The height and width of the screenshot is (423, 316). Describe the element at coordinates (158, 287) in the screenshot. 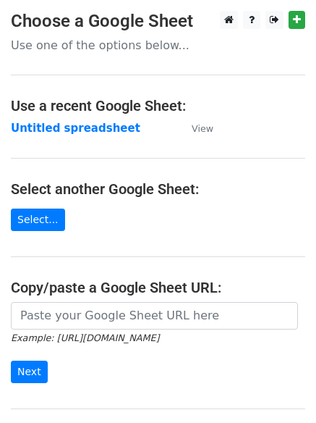

I see `h4: Copy/paste a Google Sheet URL:` at that location.